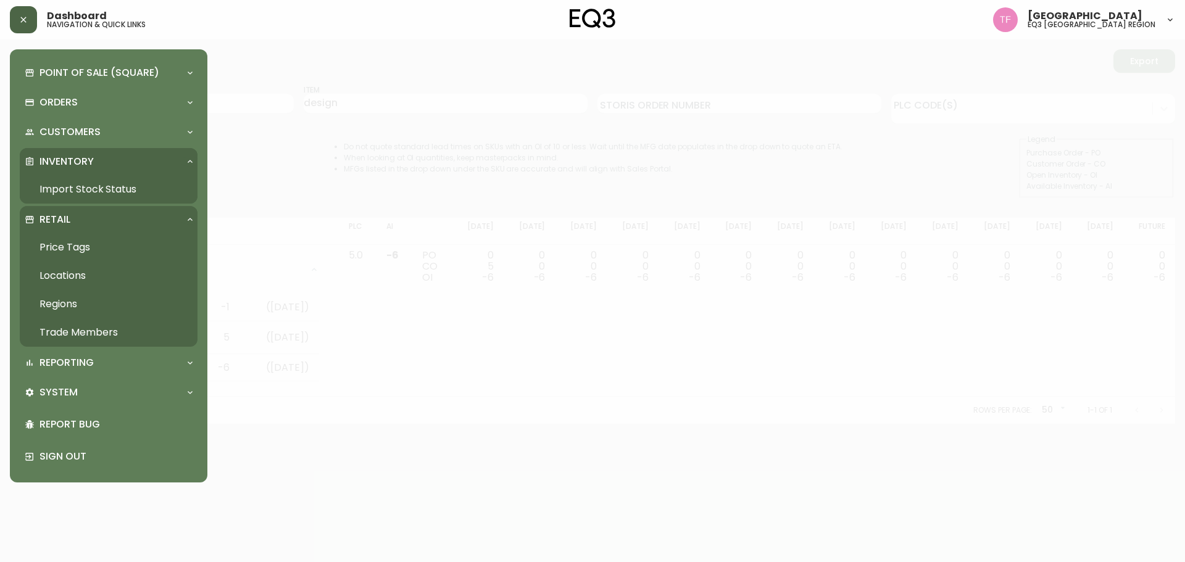  Describe the element at coordinates (109, 132) in the screenshot. I see `div: Customers` at that location.